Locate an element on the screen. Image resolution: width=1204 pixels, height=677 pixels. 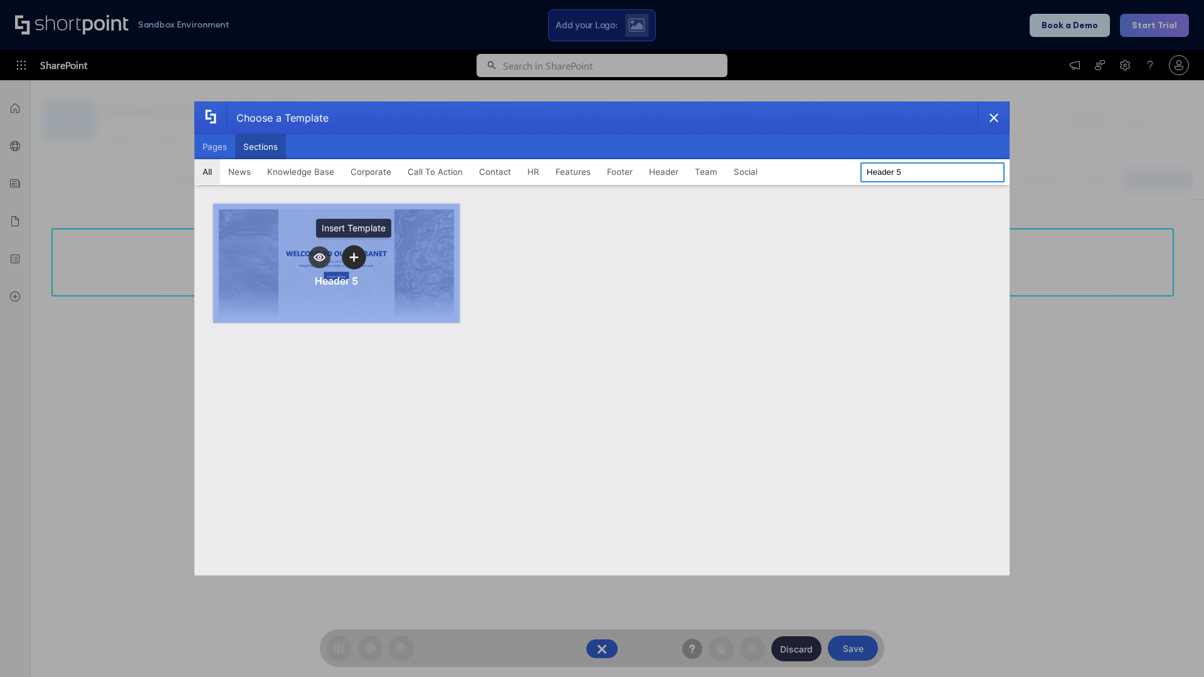
button: Header is located at coordinates (663, 172).